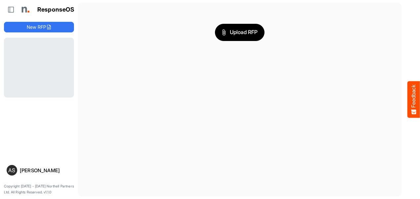 This screenshot has width=420, height=199. I want to click on button: Feedback, so click(414, 99).